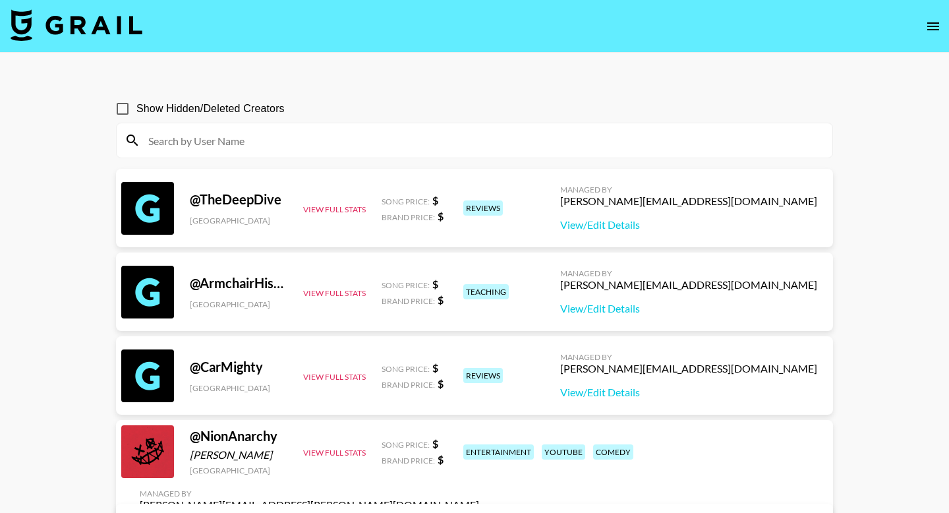 This screenshot has height=513, width=949. Describe the element at coordinates (933, 26) in the screenshot. I see `button: open drawer` at that location.